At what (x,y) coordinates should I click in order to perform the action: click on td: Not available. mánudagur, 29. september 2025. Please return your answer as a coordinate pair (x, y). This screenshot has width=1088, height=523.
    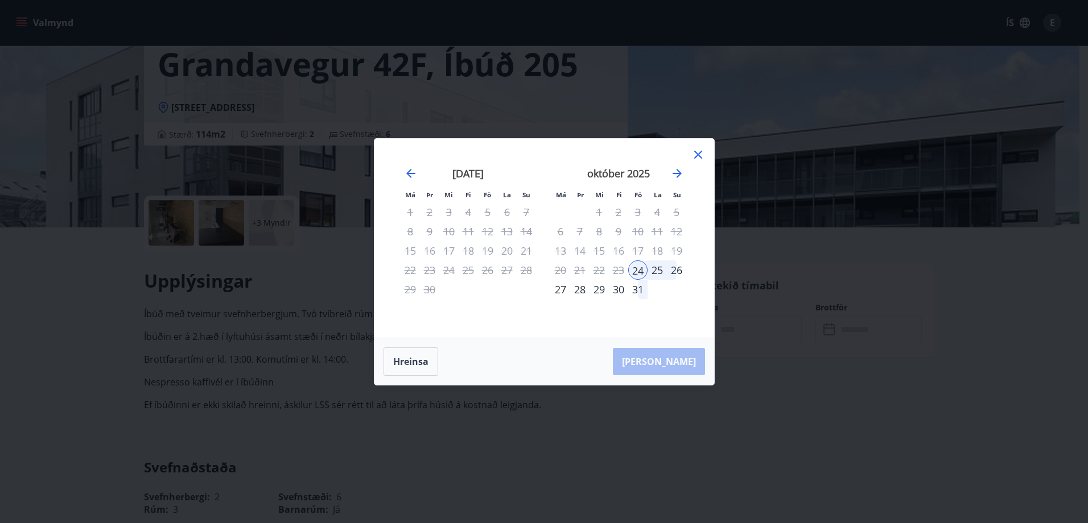
    Looking at the image, I should click on (410, 290).